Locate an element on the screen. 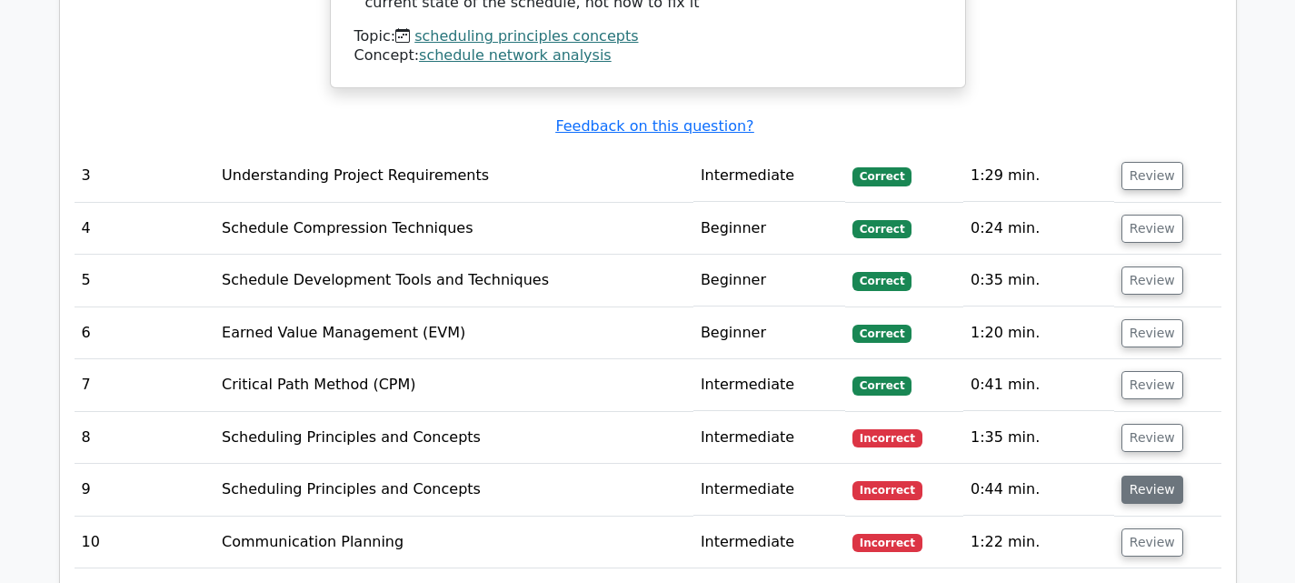 The height and width of the screenshot is (583, 1295). a: Feedback on this question? is located at coordinates (654, 125).